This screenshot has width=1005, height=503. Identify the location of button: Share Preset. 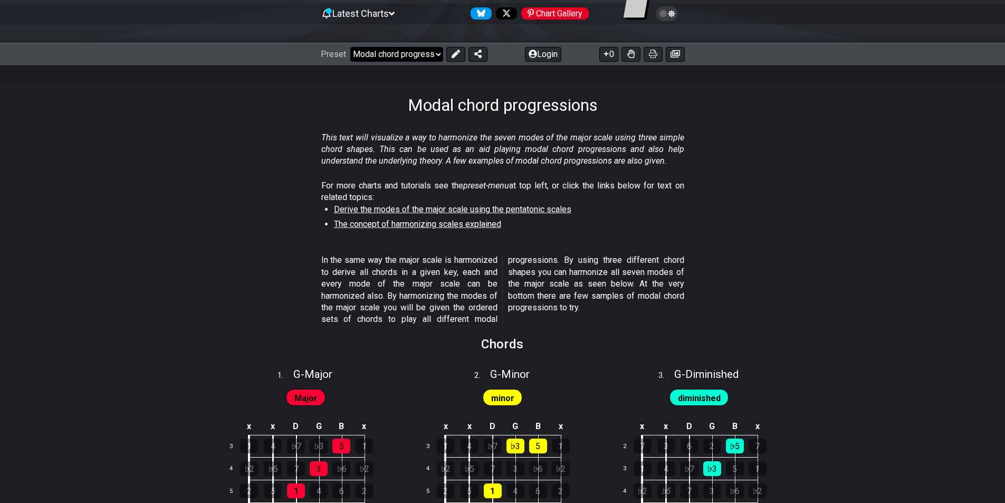
(478, 54).